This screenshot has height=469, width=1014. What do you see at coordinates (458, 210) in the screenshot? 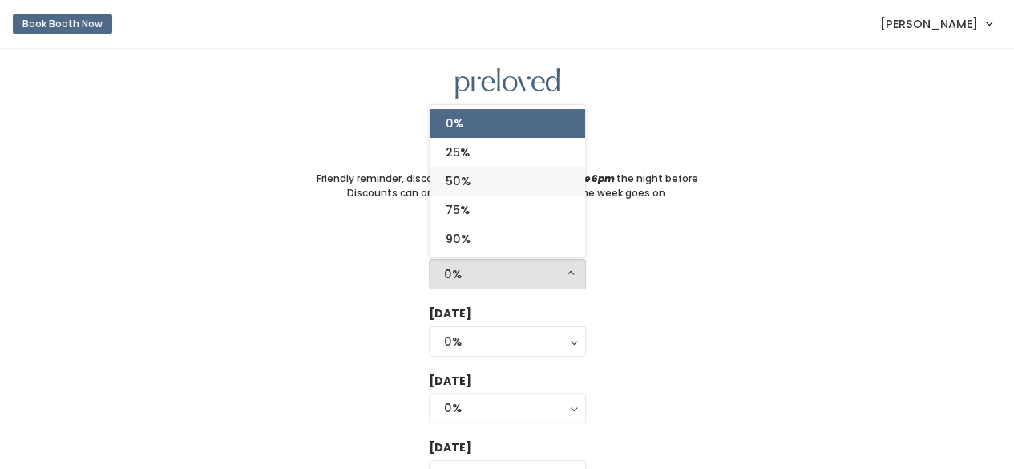
I see `span: 75%` at bounding box center [458, 210].